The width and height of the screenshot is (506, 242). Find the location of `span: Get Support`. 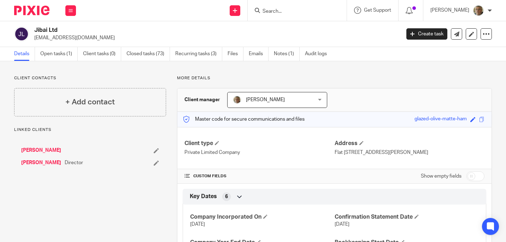

span: Get Support is located at coordinates (378, 10).